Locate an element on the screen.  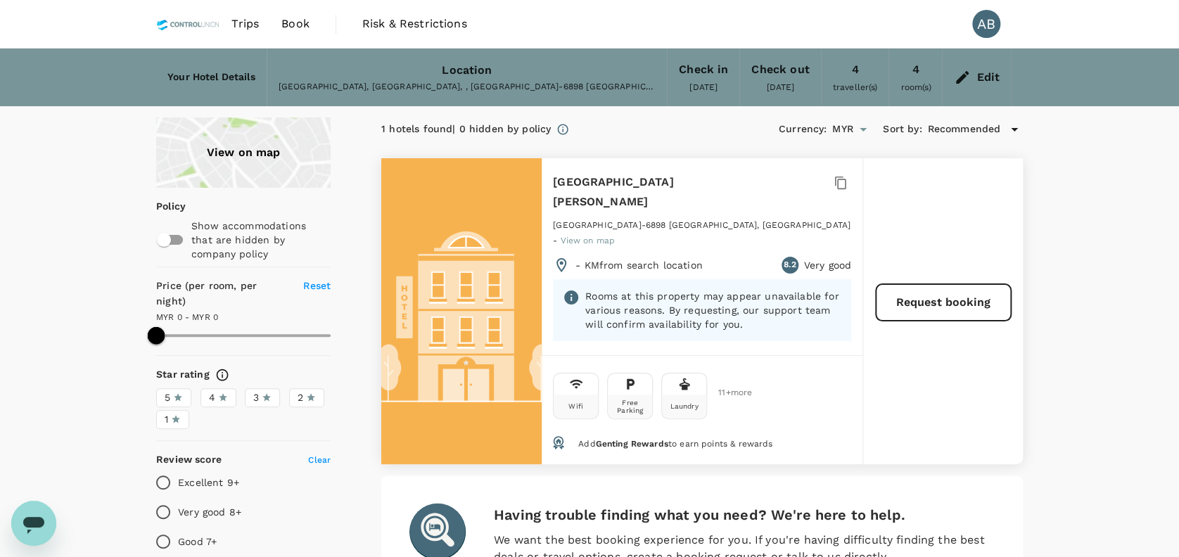
span: 11 + more is located at coordinates (729, 392).